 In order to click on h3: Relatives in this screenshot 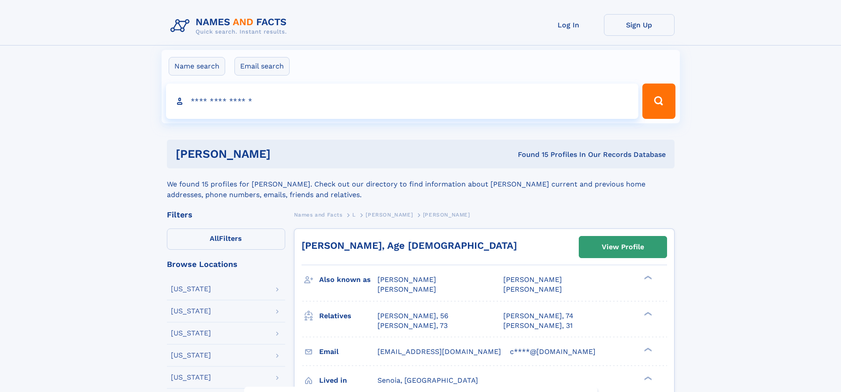, I will do `click(348, 316)`.